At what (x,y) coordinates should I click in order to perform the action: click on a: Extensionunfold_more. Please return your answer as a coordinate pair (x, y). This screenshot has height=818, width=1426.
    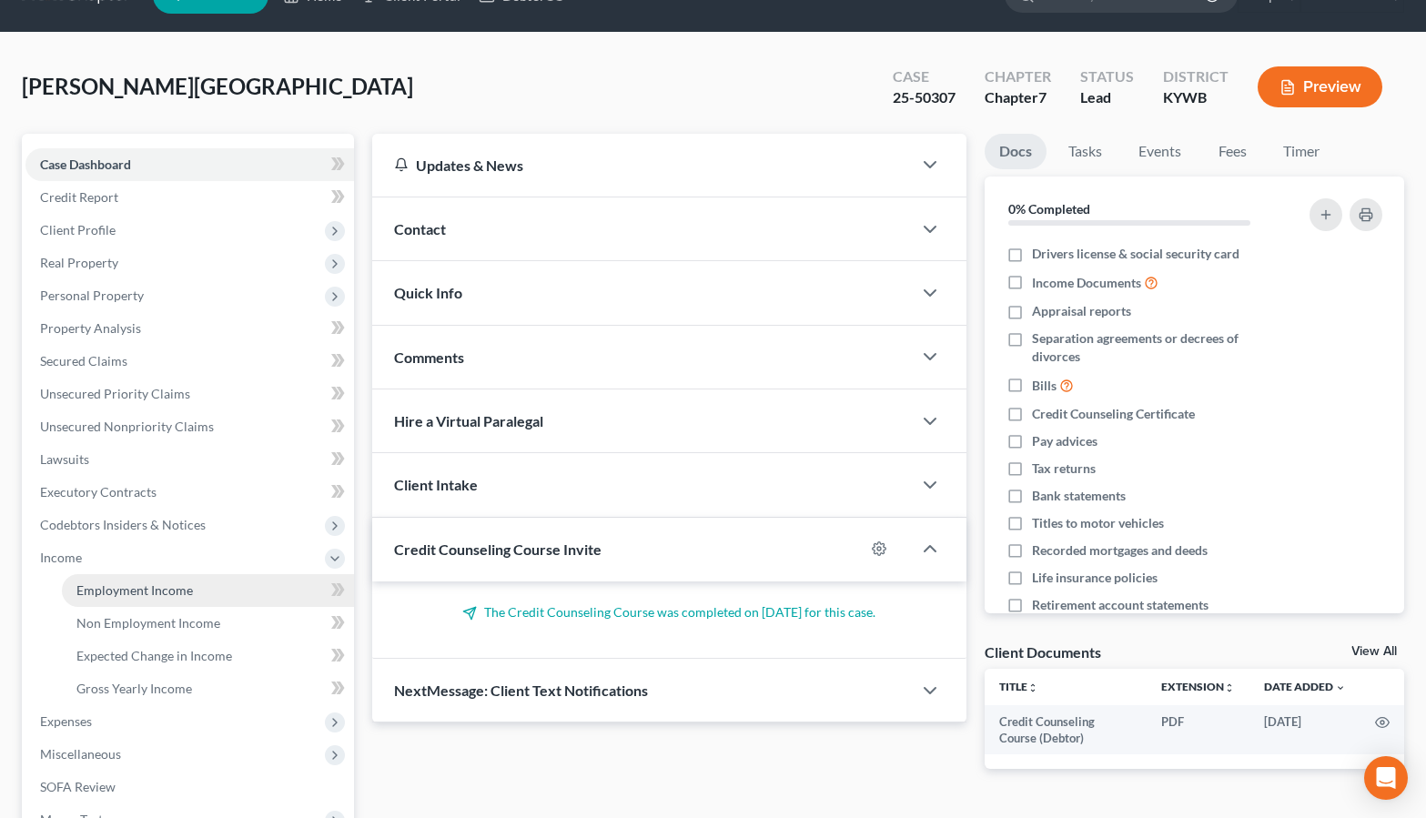
    Looking at the image, I should click on (1197, 686).